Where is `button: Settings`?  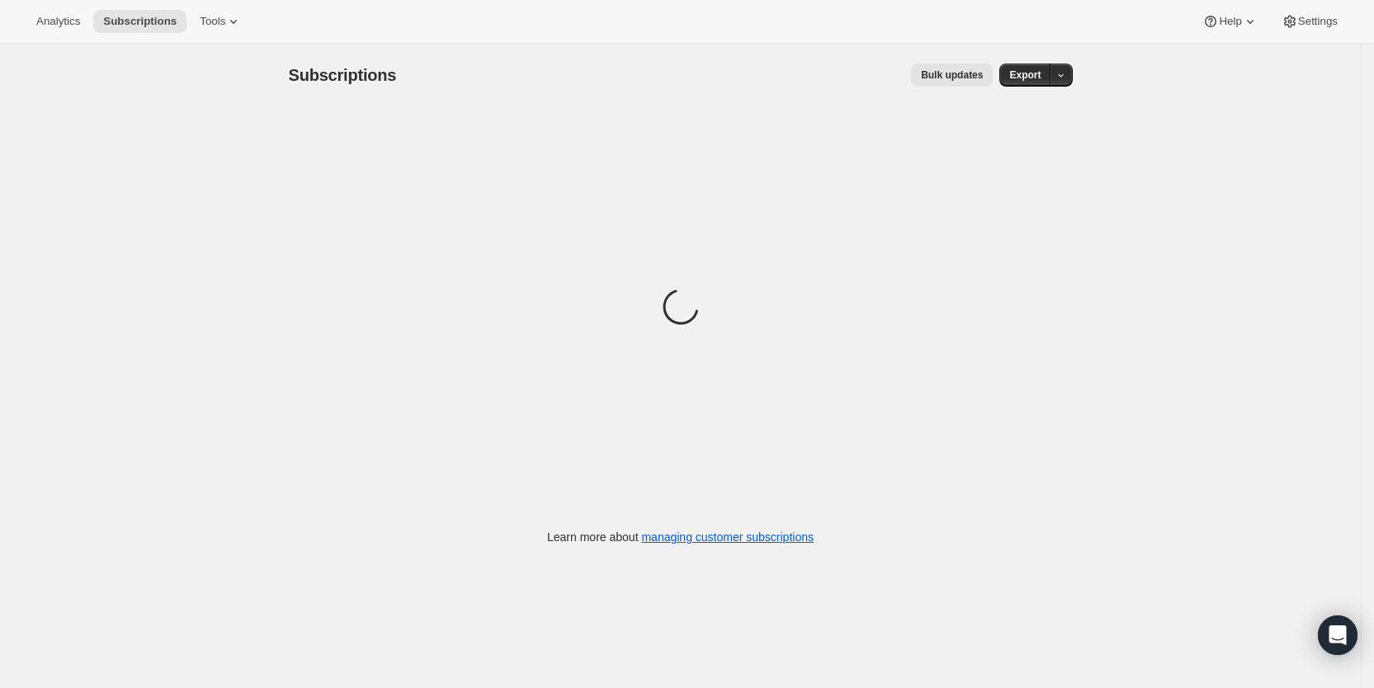 button: Settings is located at coordinates (1309, 21).